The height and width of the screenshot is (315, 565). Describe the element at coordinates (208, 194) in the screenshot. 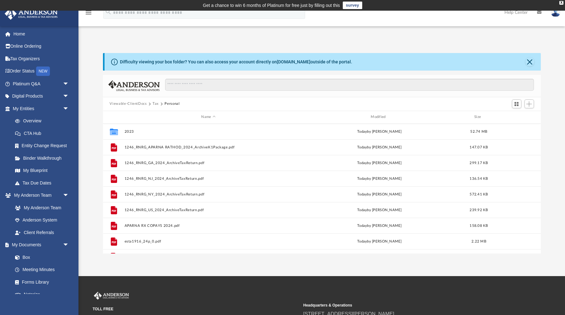

I see `button: 1246_RNRG_NY_2024_ArchiveTaxReturn.pdf` at that location.